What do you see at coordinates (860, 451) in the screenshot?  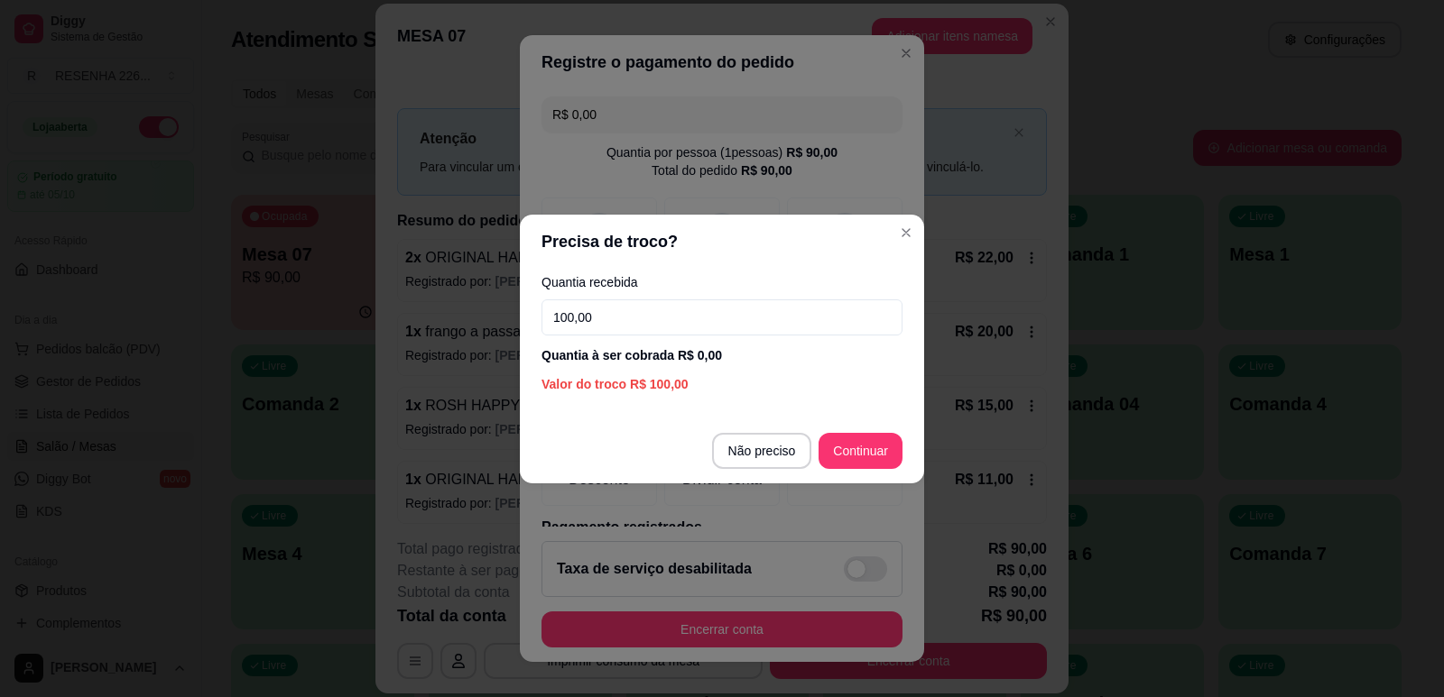 I see `button: Continuar` at bounding box center [860, 451].